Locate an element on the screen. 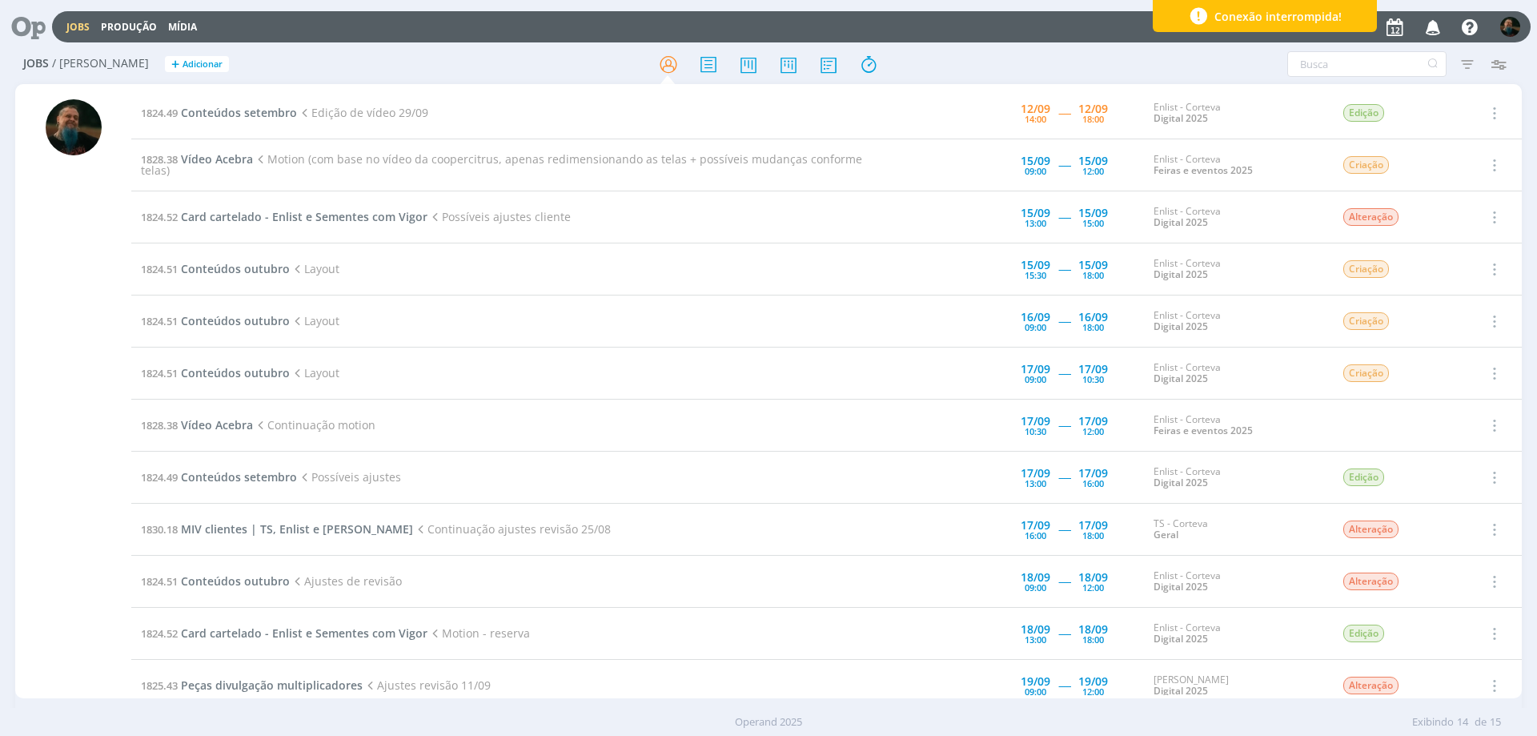 The height and width of the screenshot is (736, 1537). a: Mídia is located at coordinates (182, 26).